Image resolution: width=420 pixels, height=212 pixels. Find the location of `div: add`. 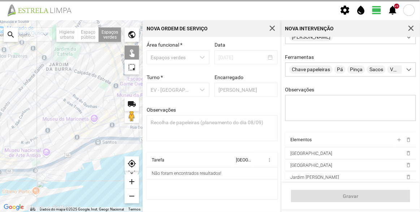

div: add is located at coordinates (132, 181).